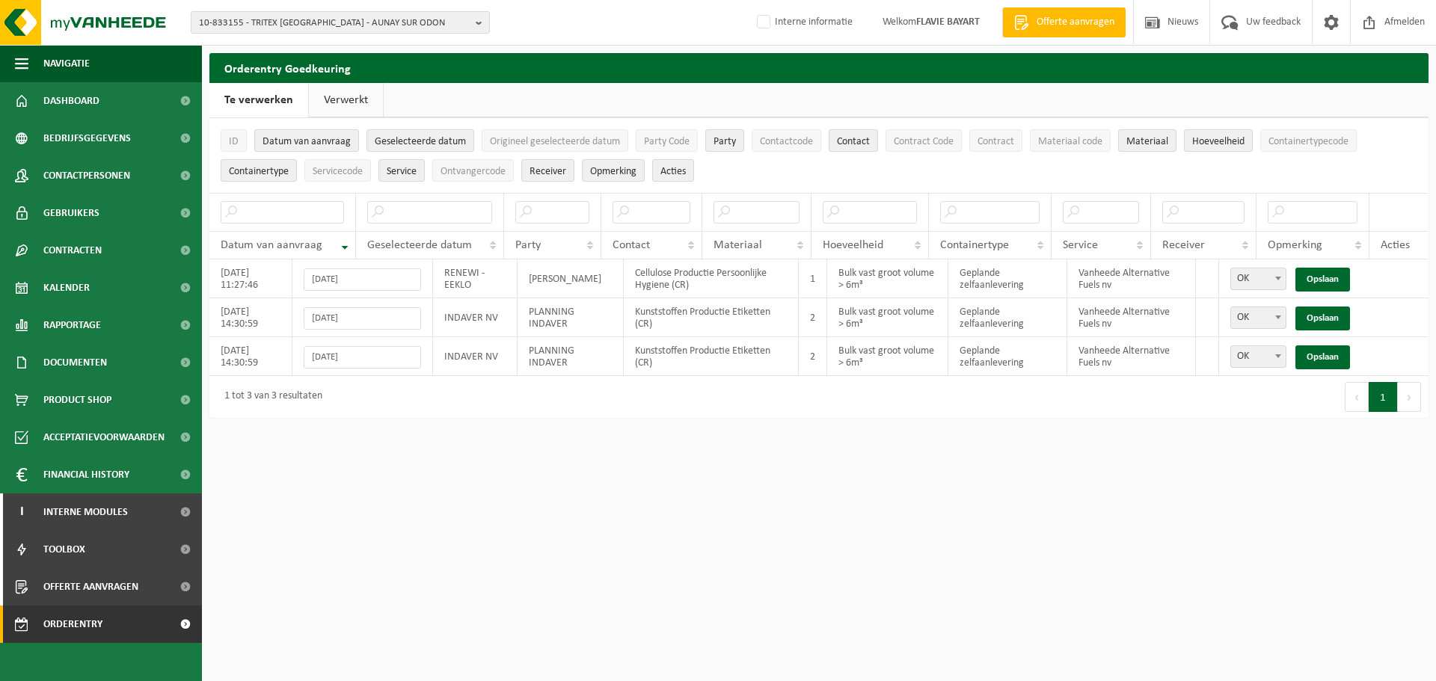 Image resolution: width=1436 pixels, height=681 pixels. I want to click on span: Product Shop, so click(77, 400).